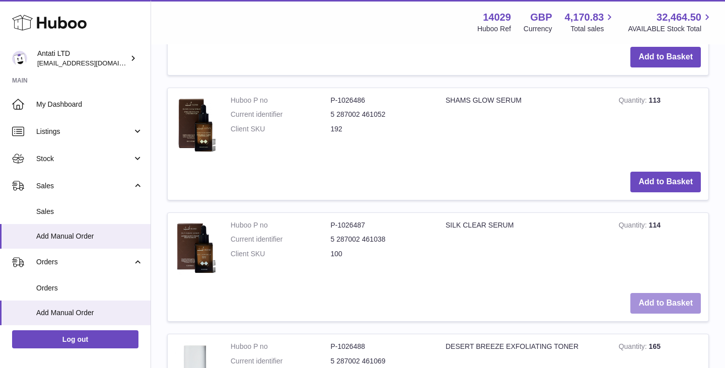 The height and width of the screenshot is (368, 725). Describe the element at coordinates (381, 361) in the screenshot. I see `dd: 5 287002 461069` at that location.